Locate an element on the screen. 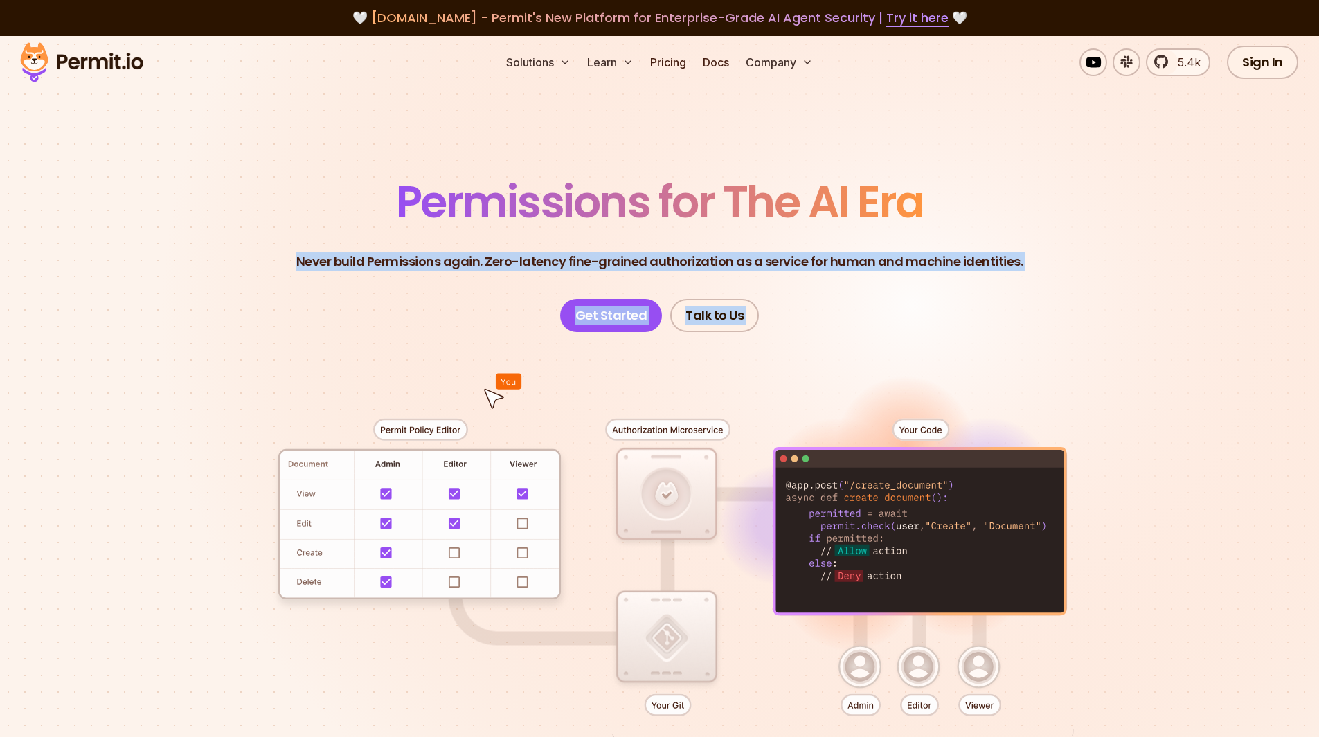 The height and width of the screenshot is (737, 1319). img: Permit logo is located at coordinates (82, 62).